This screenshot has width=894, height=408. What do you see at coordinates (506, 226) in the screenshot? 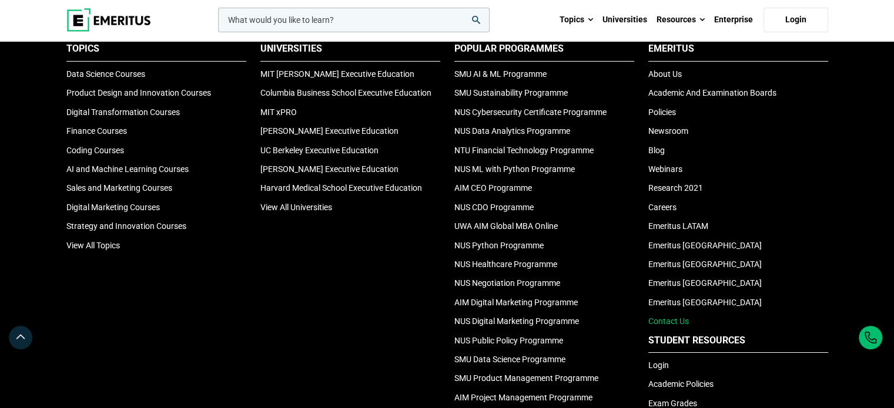
I see `a: UWA AIM Global MBA Online` at bounding box center [506, 226].